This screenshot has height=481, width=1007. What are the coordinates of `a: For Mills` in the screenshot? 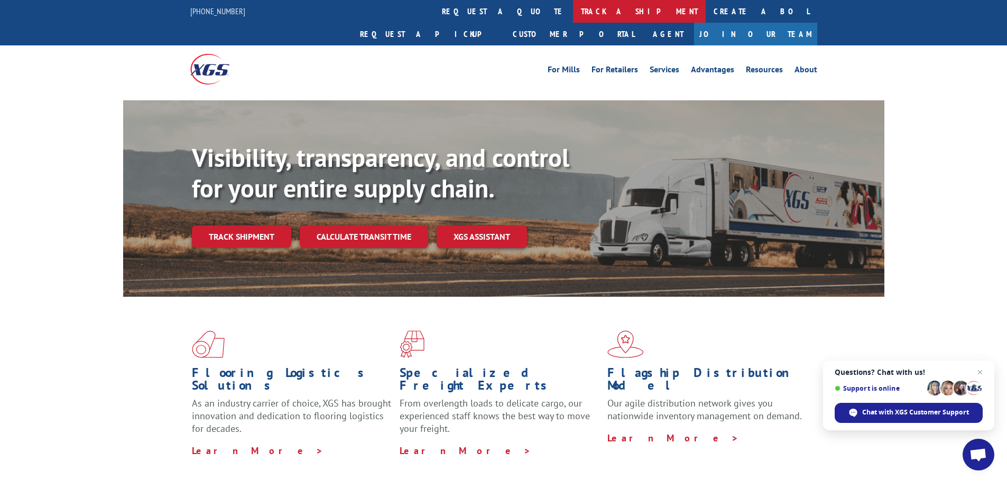 It's located at (563, 71).